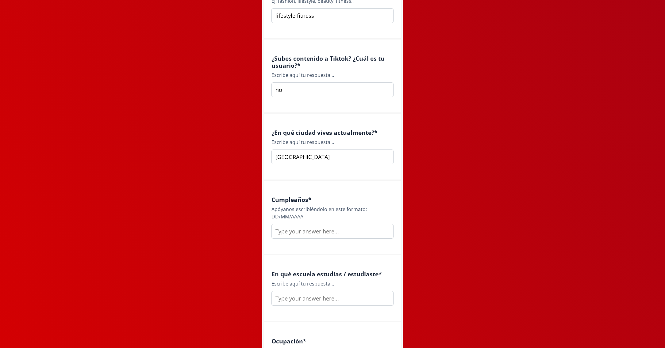 The width and height of the screenshot is (665, 348). Describe the element at coordinates (332, 200) in the screenshot. I see `h4: Cumpleaños *` at that location.